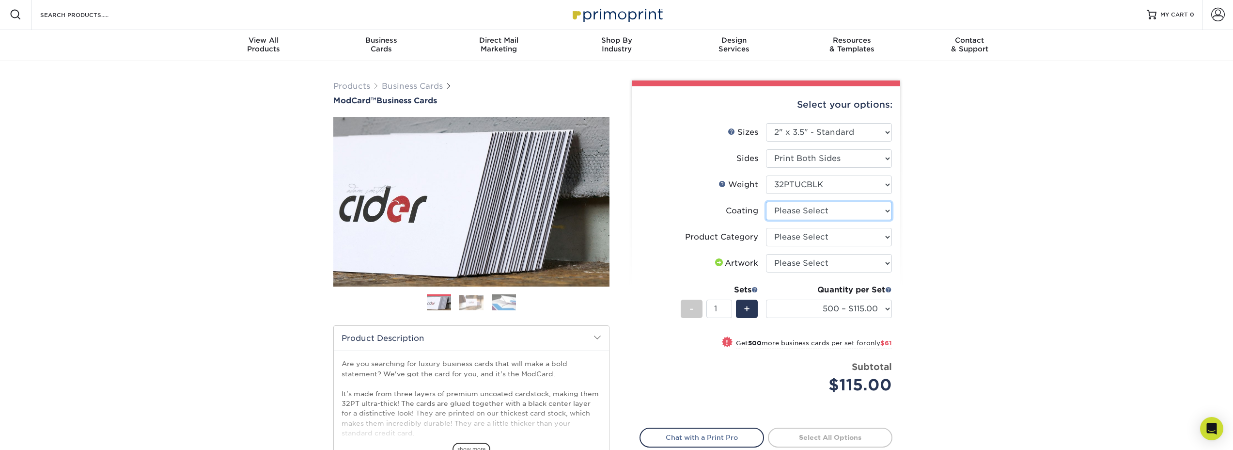 This screenshot has width=1233, height=450. Describe the element at coordinates (472, 302) in the screenshot. I see `img: Business Cards 02` at that location.